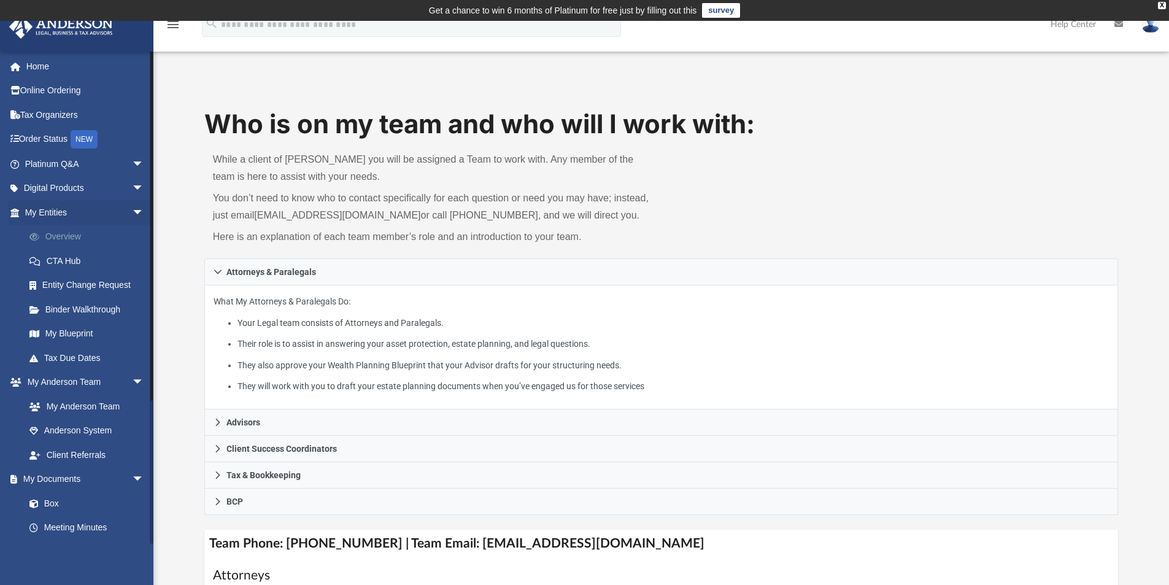 This screenshot has height=585, width=1169. Describe the element at coordinates (673, 344) in the screenshot. I see `li: Their role is to assist in answering your asset protection, estate planning, and legal questions.` at that location.